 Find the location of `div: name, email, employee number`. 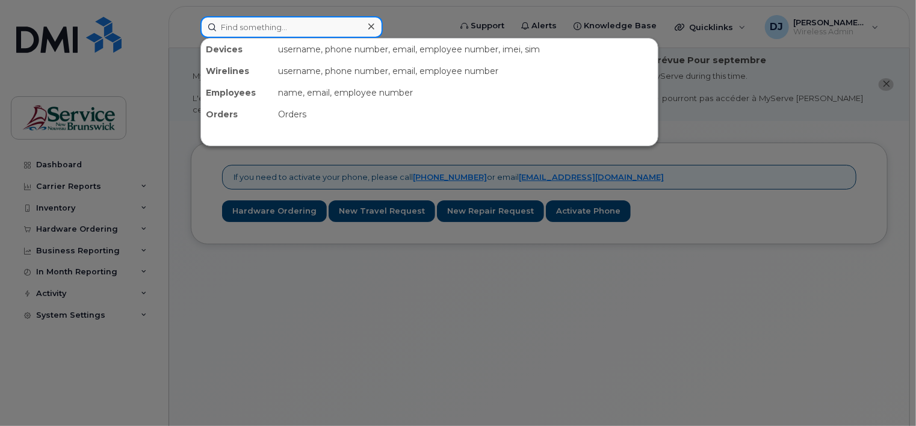

div: name, email, employee number is located at coordinates (465, 93).